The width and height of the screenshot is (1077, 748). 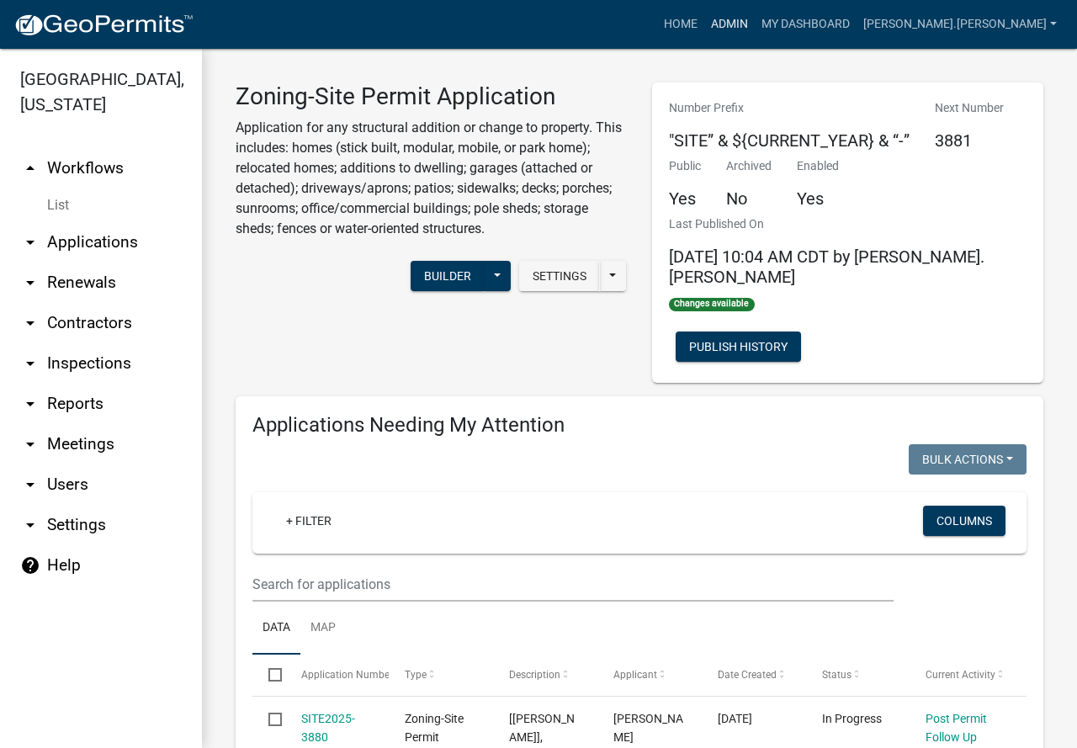 I want to click on h3: Zoning-Site Permit Application, so click(x=431, y=97).